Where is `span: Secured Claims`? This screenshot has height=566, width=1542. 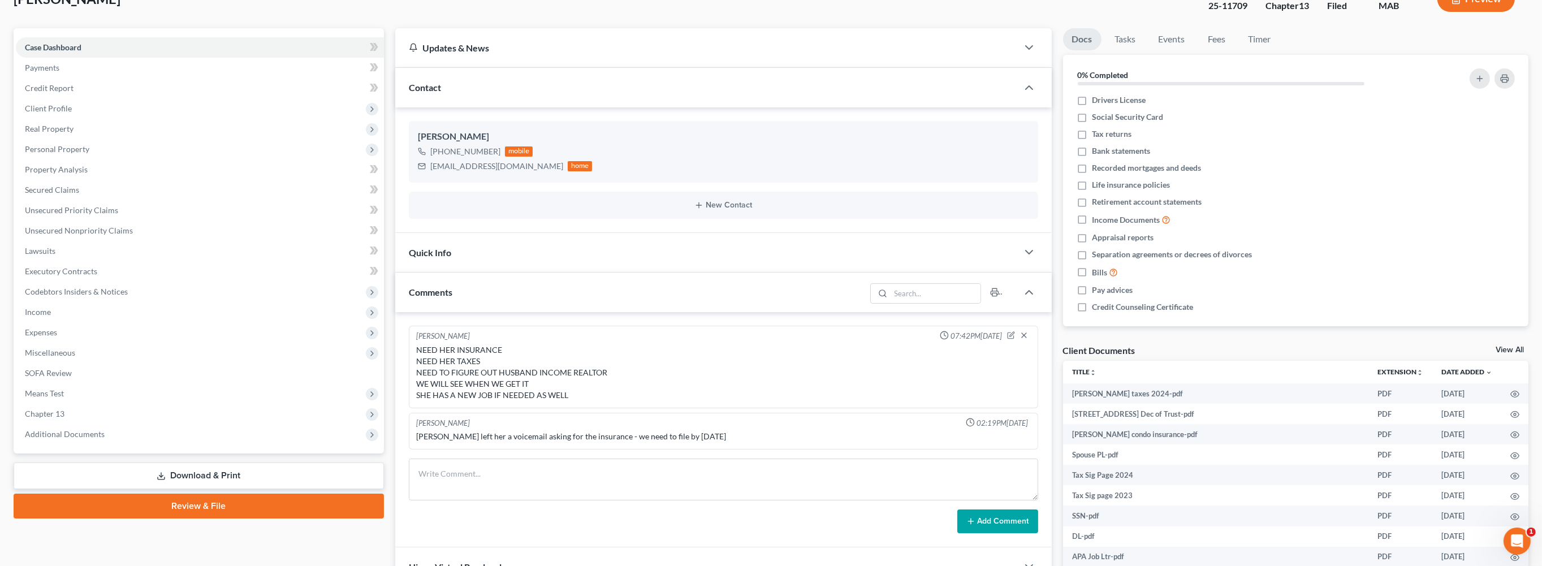
span: Secured Claims is located at coordinates (52, 189).